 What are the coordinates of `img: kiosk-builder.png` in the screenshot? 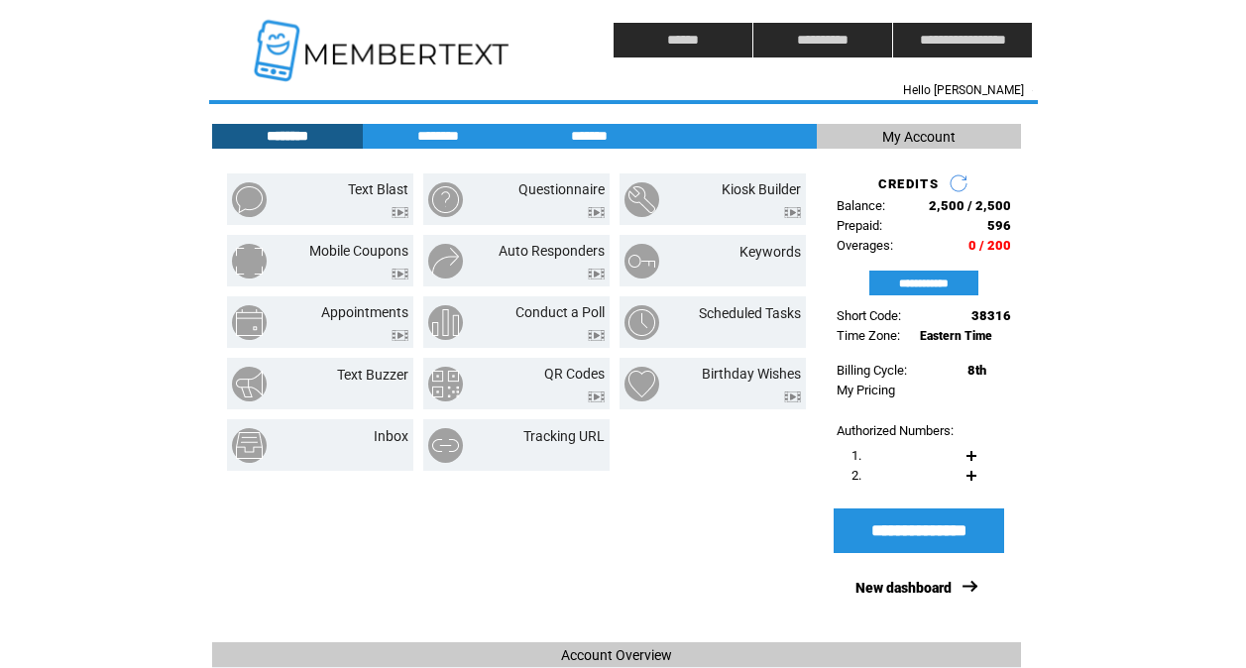 It's located at (641, 199).